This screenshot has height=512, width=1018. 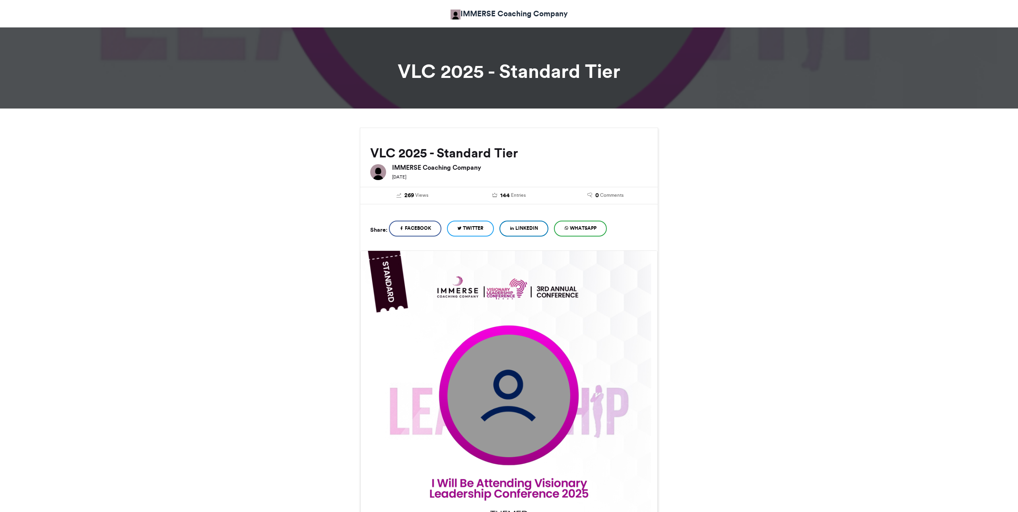 What do you see at coordinates (418, 228) in the screenshot?
I see `span: Facebook` at bounding box center [418, 228].